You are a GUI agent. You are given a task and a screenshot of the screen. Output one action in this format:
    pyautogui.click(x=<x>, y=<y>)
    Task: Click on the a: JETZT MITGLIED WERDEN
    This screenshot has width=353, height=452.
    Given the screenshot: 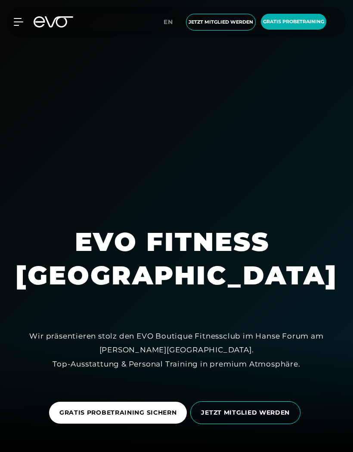 What is the action you would take?
    pyautogui.click(x=247, y=413)
    